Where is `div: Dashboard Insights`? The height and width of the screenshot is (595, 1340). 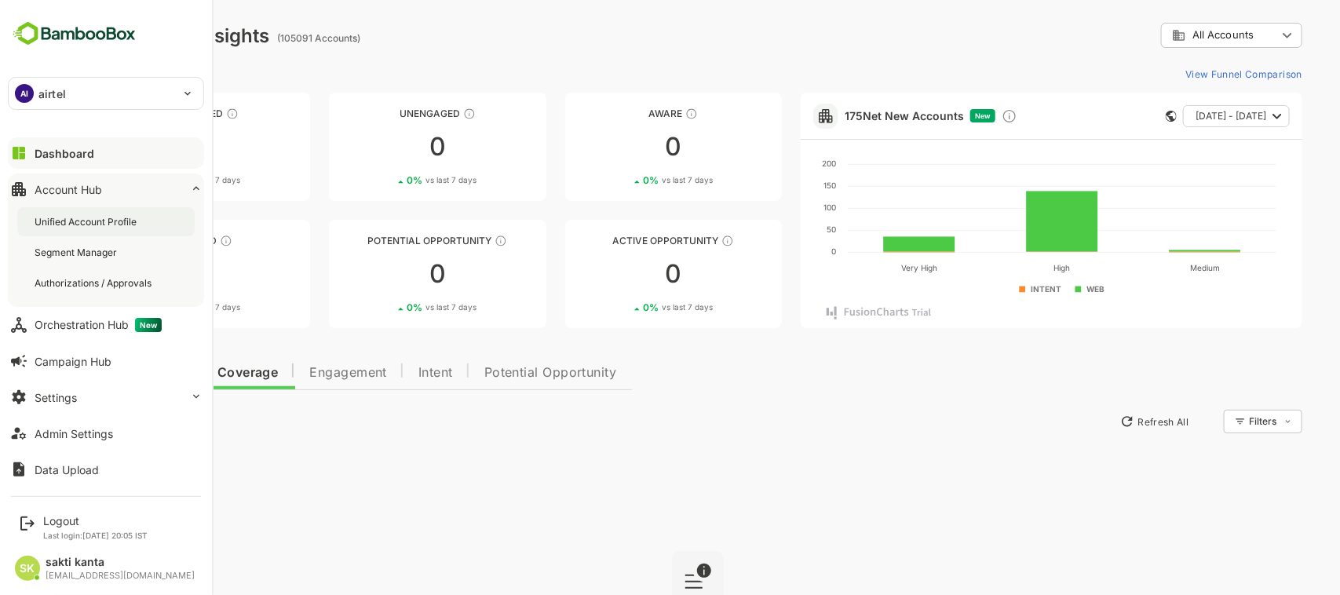
div: Dashboard Insights is located at coordinates (126, 35).